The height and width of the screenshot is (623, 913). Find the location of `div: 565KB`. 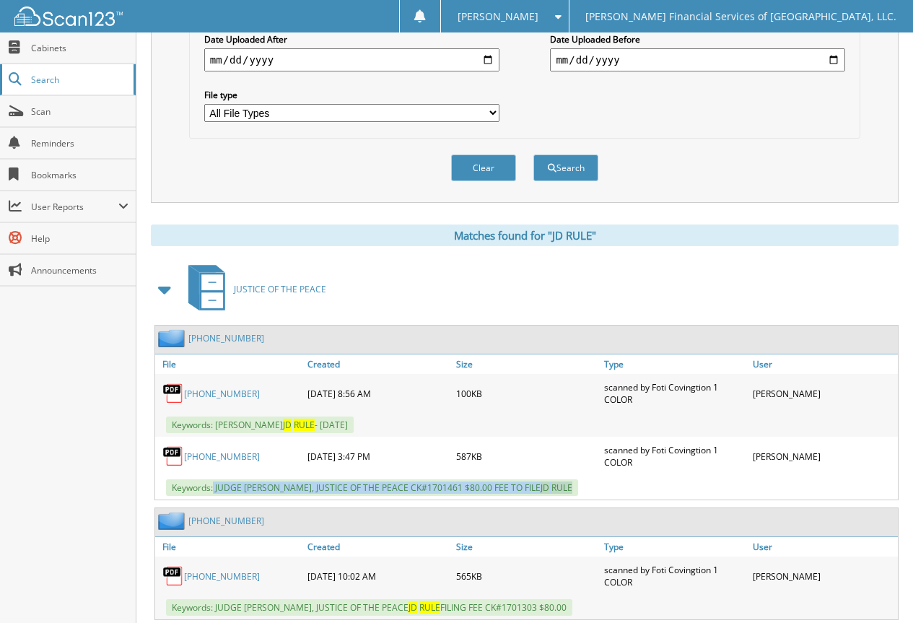

div: 565KB is located at coordinates (527, 576).